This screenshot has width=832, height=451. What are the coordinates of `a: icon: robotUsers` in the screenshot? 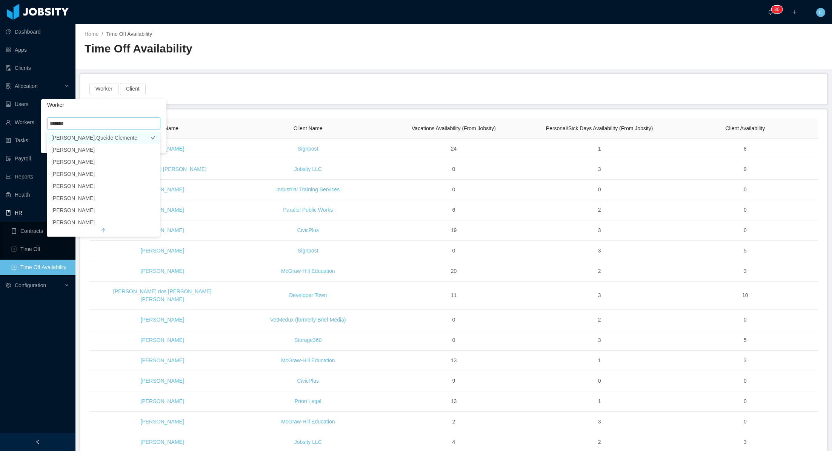 It's located at (37, 104).